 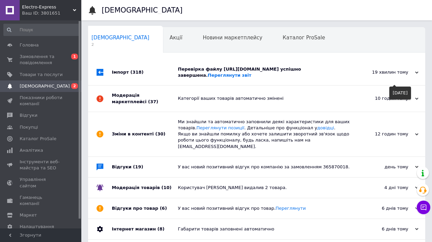 I want to click on div: У вас новий позитивний відгук про товар., so click(x=264, y=208).